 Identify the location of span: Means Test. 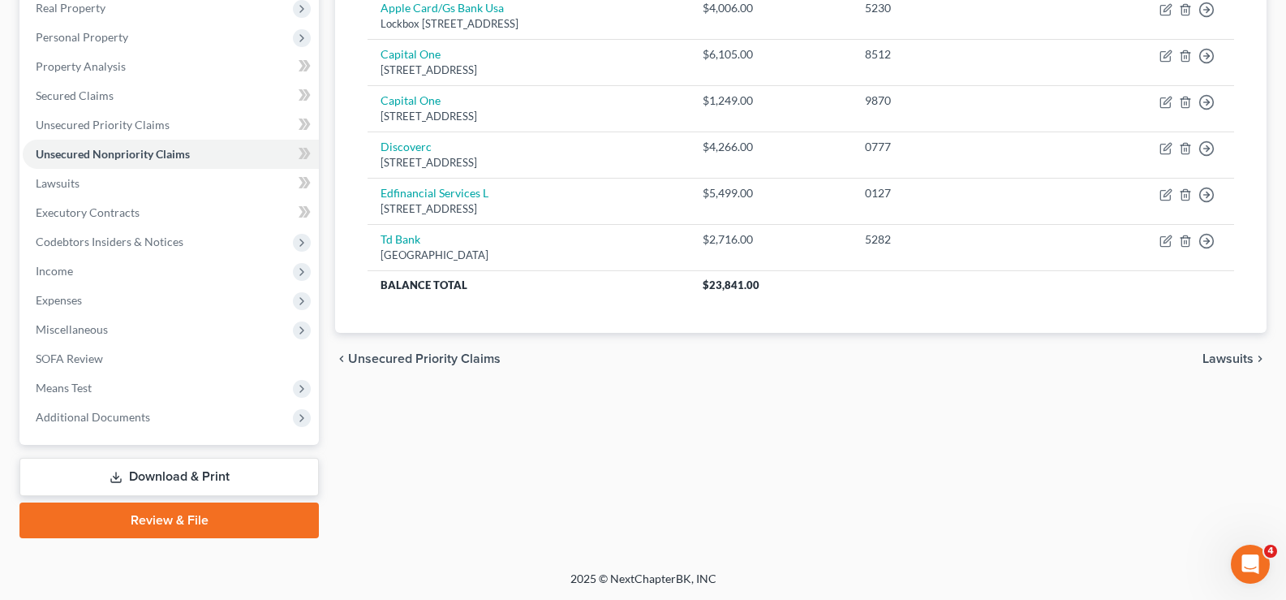
(63, 387).